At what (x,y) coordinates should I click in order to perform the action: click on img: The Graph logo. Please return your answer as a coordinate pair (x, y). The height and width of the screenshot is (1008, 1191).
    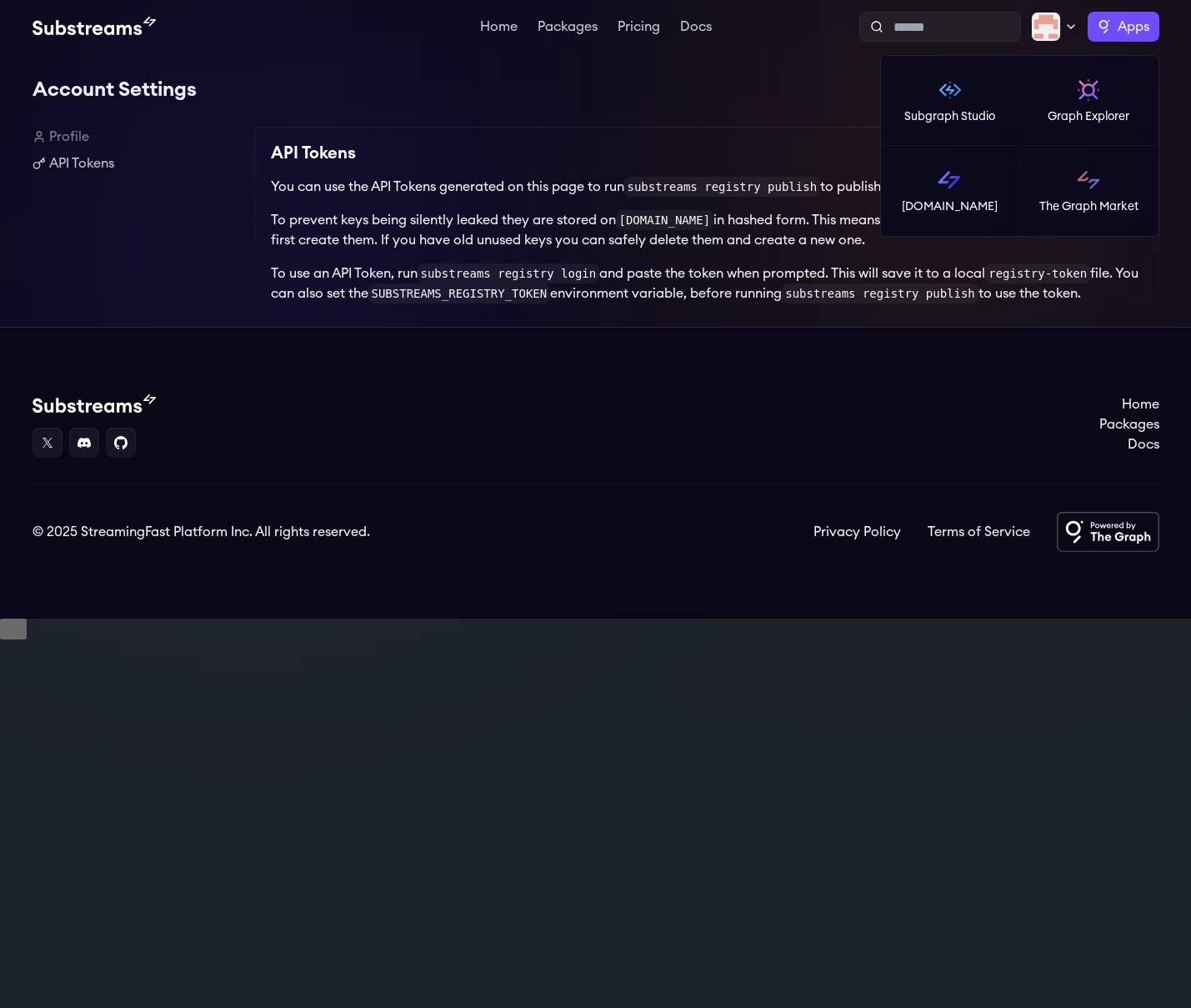
    Looking at the image, I should click on (1105, 27).